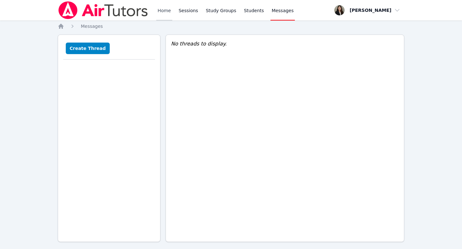 This screenshot has height=249, width=462. Describe the element at coordinates (103, 10) in the screenshot. I see `img: Air Tutors` at that location.